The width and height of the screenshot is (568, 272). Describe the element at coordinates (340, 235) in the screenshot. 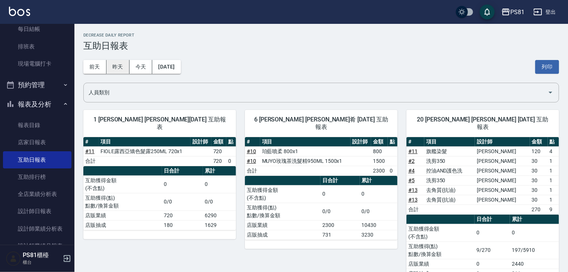

I see `td: 731` at that location.